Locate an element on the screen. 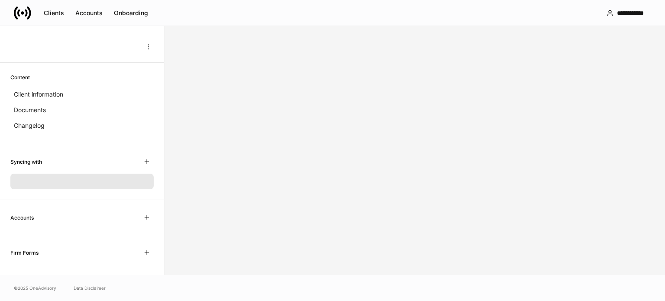 Image resolution: width=665 pixels, height=301 pixels. h6: Firm Forms is located at coordinates (24, 252).